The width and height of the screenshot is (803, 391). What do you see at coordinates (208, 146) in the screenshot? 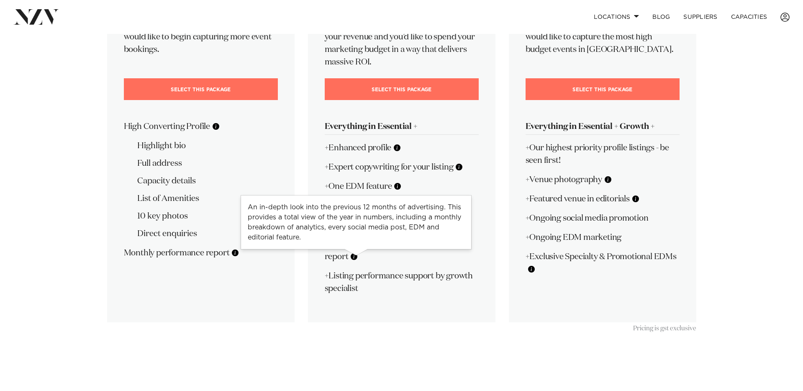
I see `li: Highlight bio` at bounding box center [208, 146].